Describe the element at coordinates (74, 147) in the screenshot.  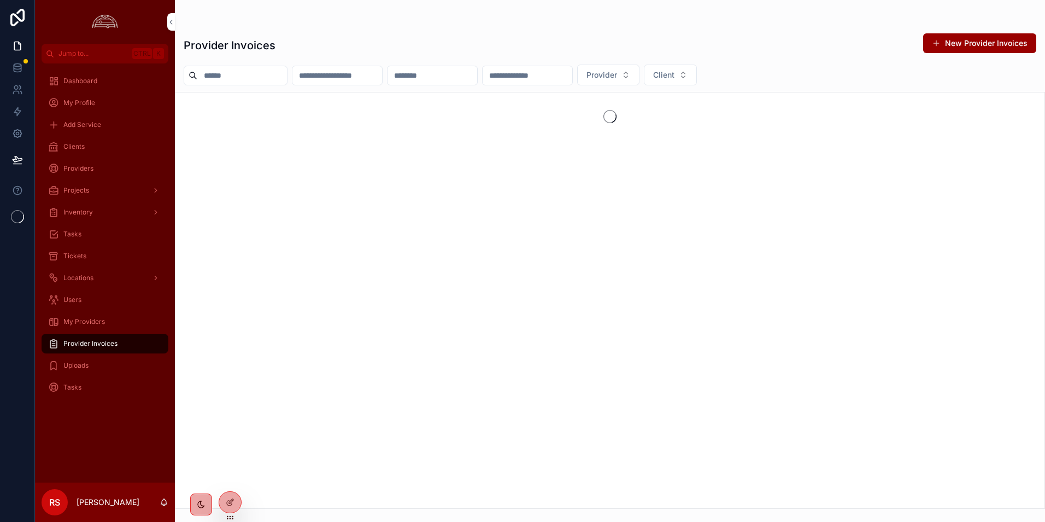
I see `span: Clients` at that location.